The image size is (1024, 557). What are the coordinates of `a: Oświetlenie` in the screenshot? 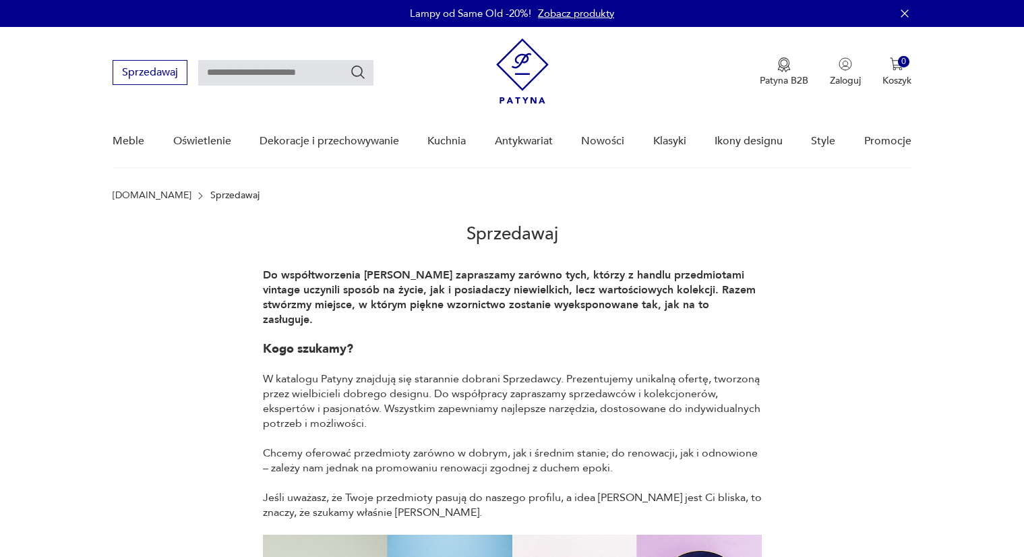 It's located at (202, 141).